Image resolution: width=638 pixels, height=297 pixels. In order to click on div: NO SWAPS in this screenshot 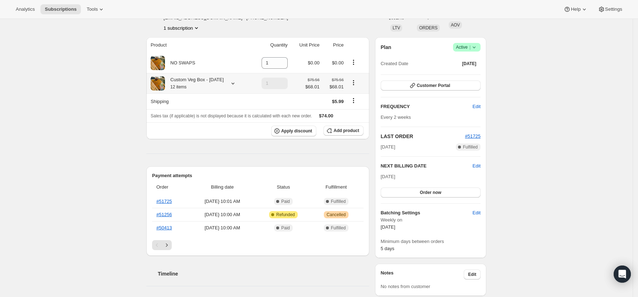, I will do `click(180, 63)`.